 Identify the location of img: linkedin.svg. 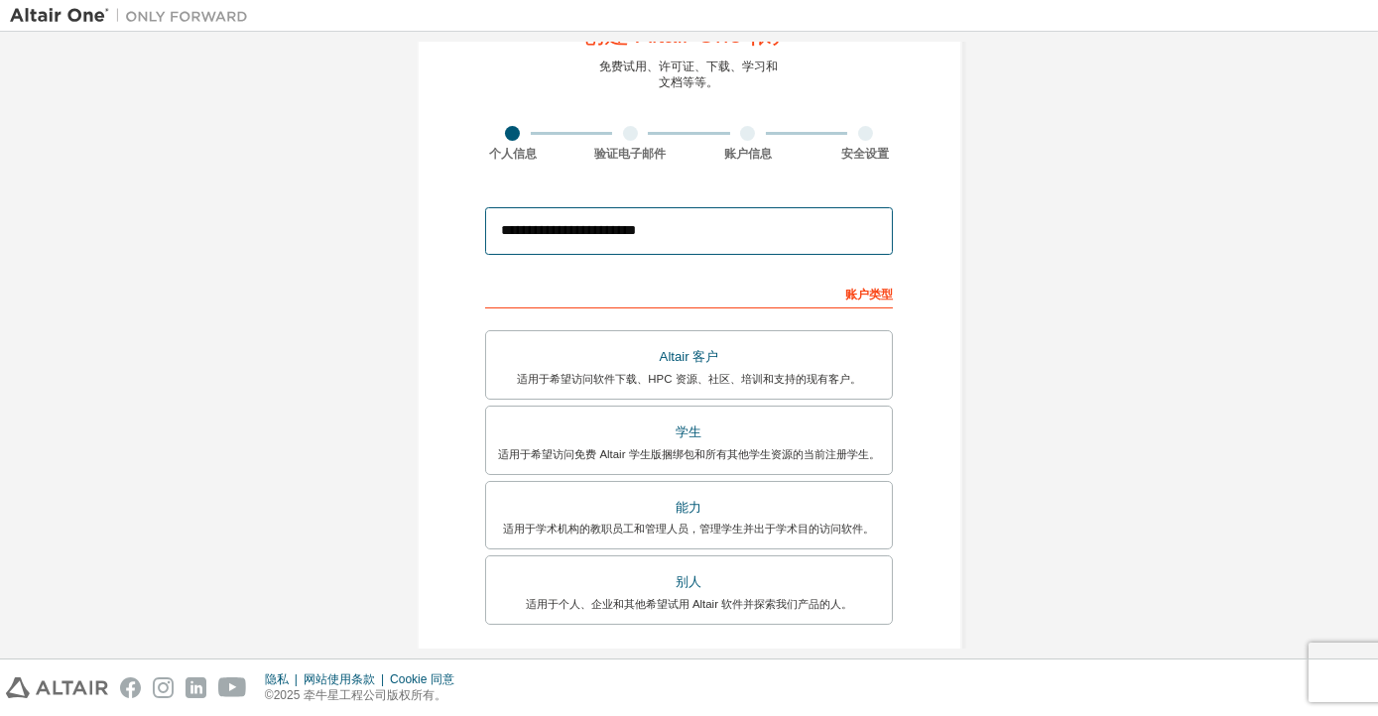
(195, 688).